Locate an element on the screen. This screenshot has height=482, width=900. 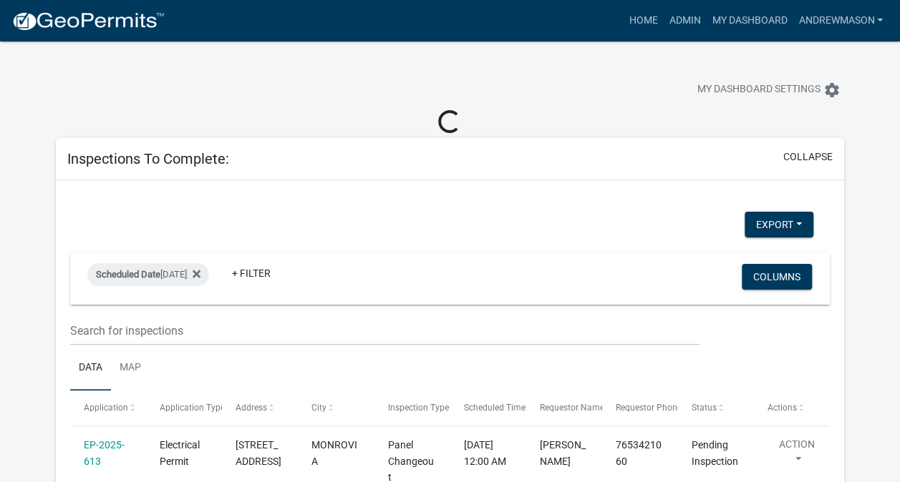
a: My Dashboard is located at coordinates (749, 21).